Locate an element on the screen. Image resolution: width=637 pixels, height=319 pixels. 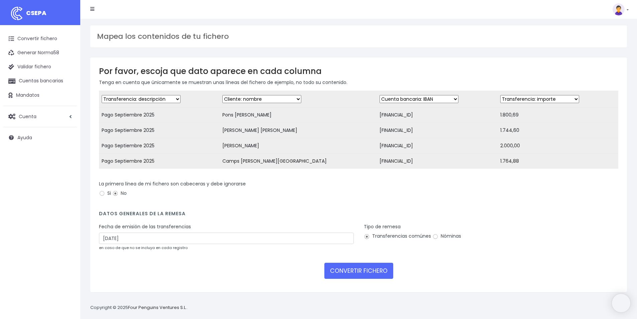
h4: Datos generales de la remesa is located at coordinates (358, 215).